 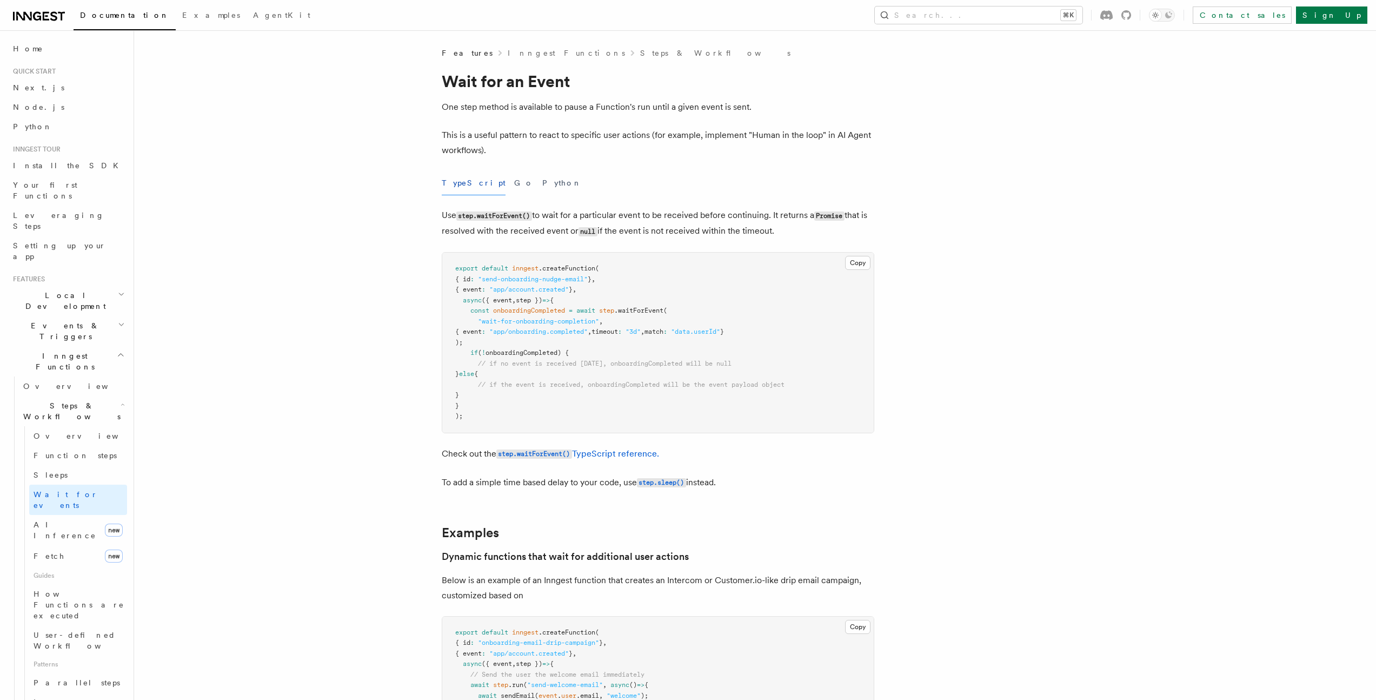 What do you see at coordinates (282, 16) in the screenshot?
I see `a: AgentKit` at bounding box center [282, 16].